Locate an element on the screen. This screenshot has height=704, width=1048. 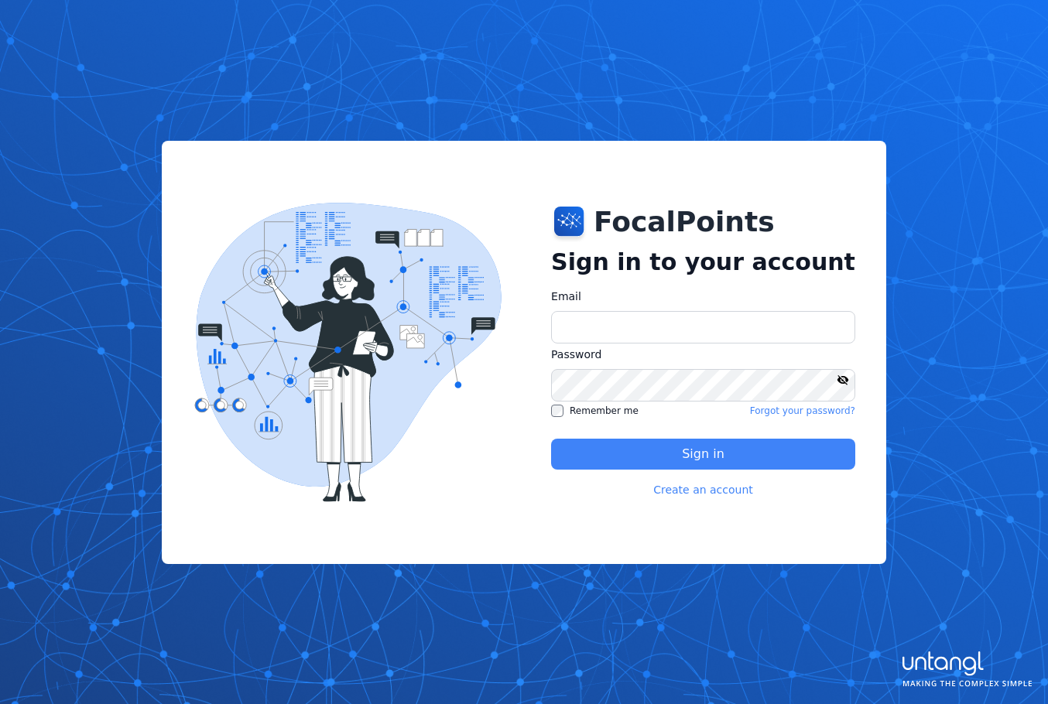
label: Password is located at coordinates (703, 355).